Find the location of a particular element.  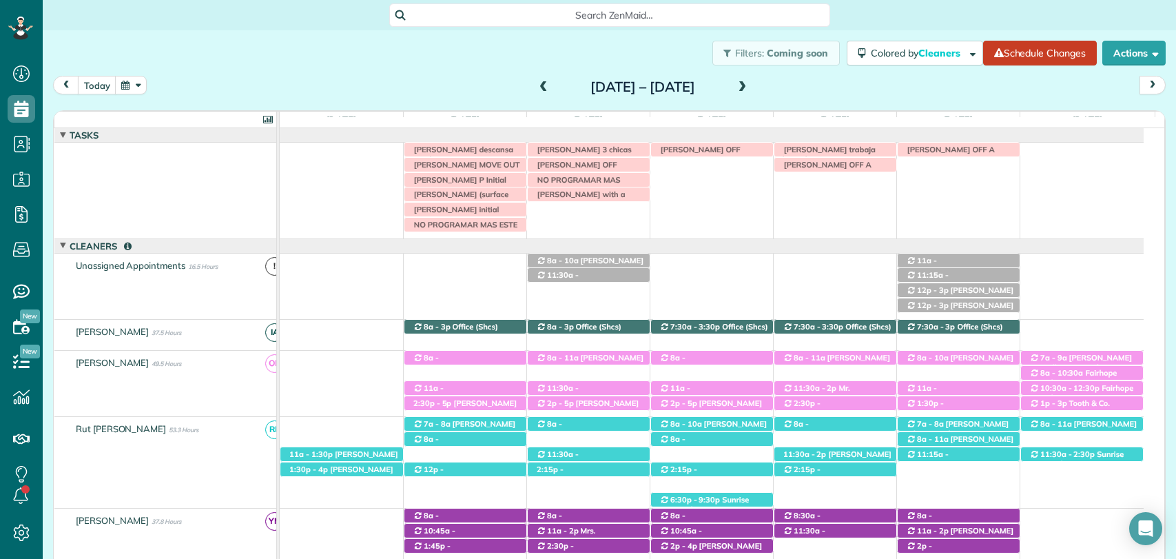

span: 12p - 3p is located at coordinates (933, 305).